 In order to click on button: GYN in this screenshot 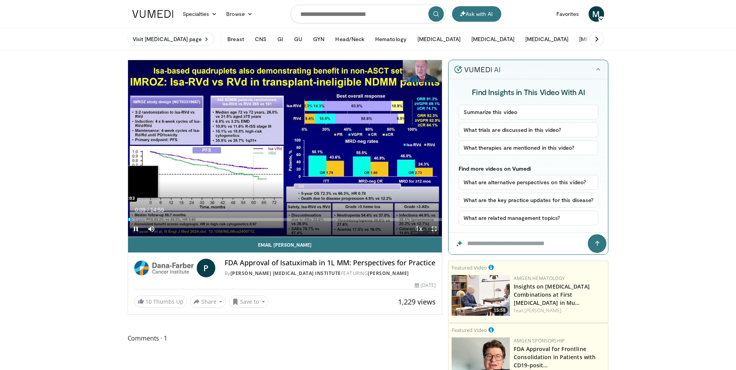, I will do `click(319, 39)`.